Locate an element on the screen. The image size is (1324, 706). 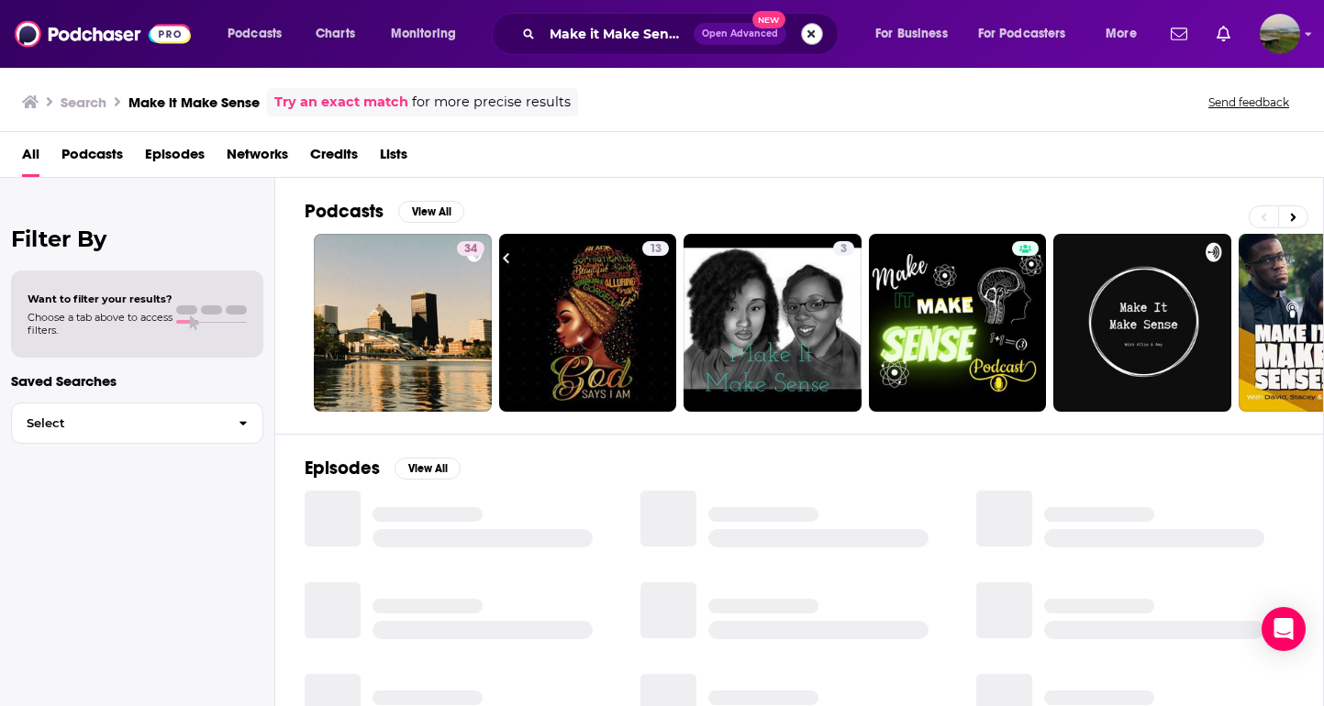
span: For Podcasters is located at coordinates (1022, 34).